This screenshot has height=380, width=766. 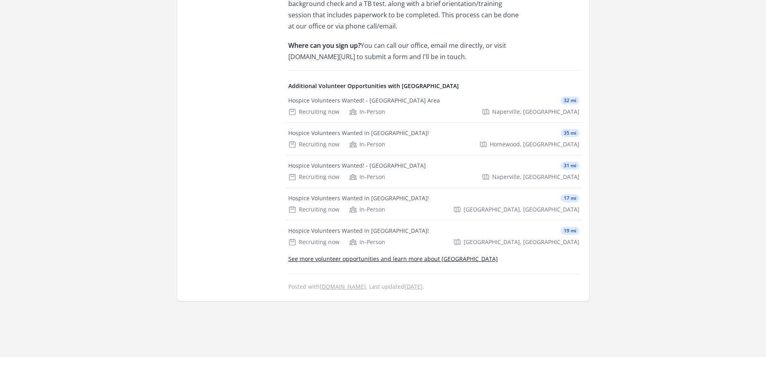 I want to click on span: 31 mi, so click(x=570, y=166).